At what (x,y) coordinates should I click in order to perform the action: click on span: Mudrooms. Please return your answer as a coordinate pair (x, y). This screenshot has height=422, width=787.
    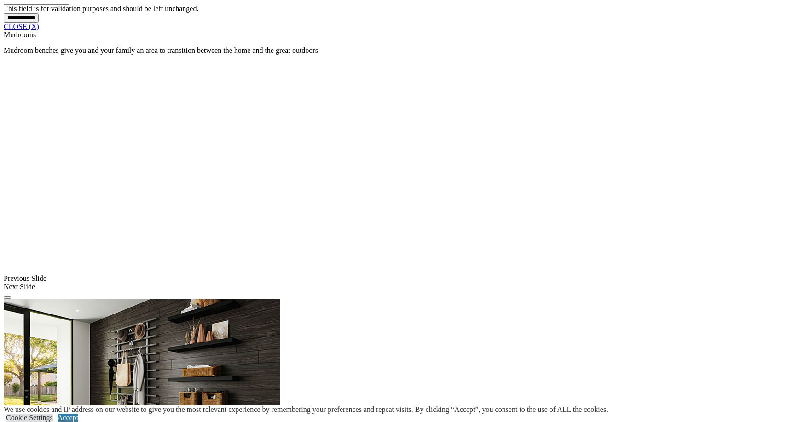
    Looking at the image, I should click on (20, 35).